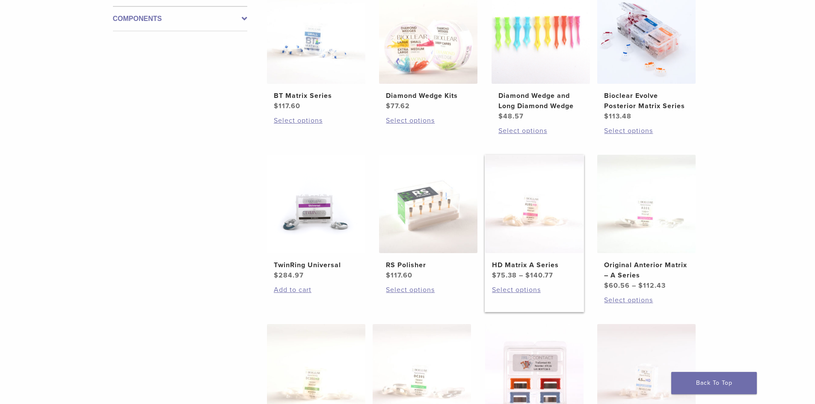 The width and height of the screenshot is (815, 404). What do you see at coordinates (646, 300) in the screenshot?
I see `a: Select options for “Original Anterior Matrix - A Series”` at bounding box center [646, 300].